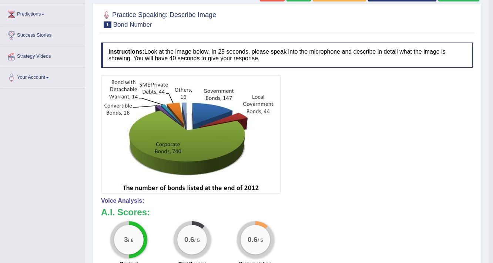 This screenshot has width=493, height=263. Describe the element at coordinates (158, 19) in the screenshot. I see `h2: Practice Speaking: Describe Image` at that location.